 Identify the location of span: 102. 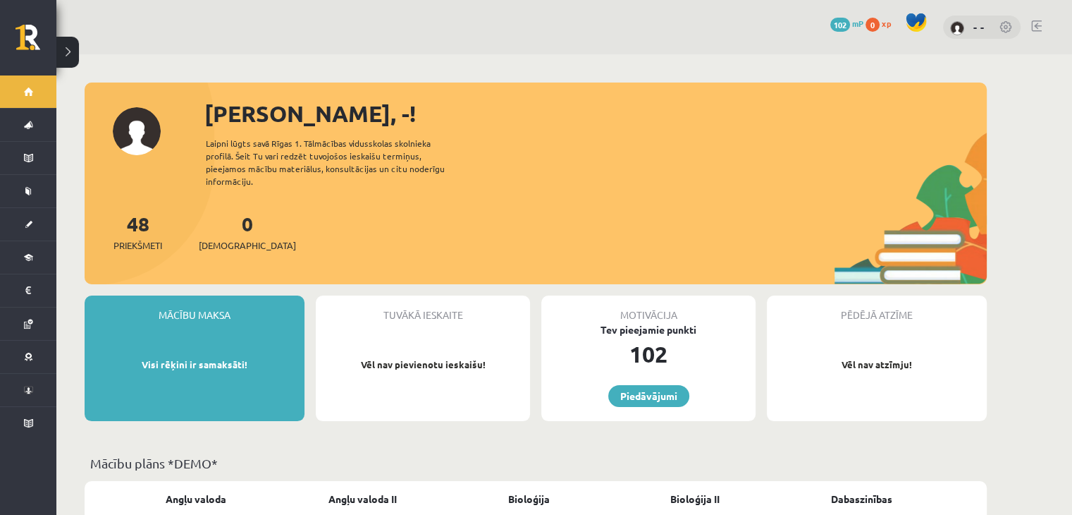
(840, 25).